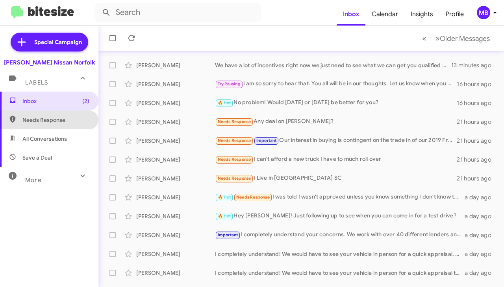  What do you see at coordinates (483, 13) in the screenshot?
I see `button: MB` at bounding box center [483, 13].